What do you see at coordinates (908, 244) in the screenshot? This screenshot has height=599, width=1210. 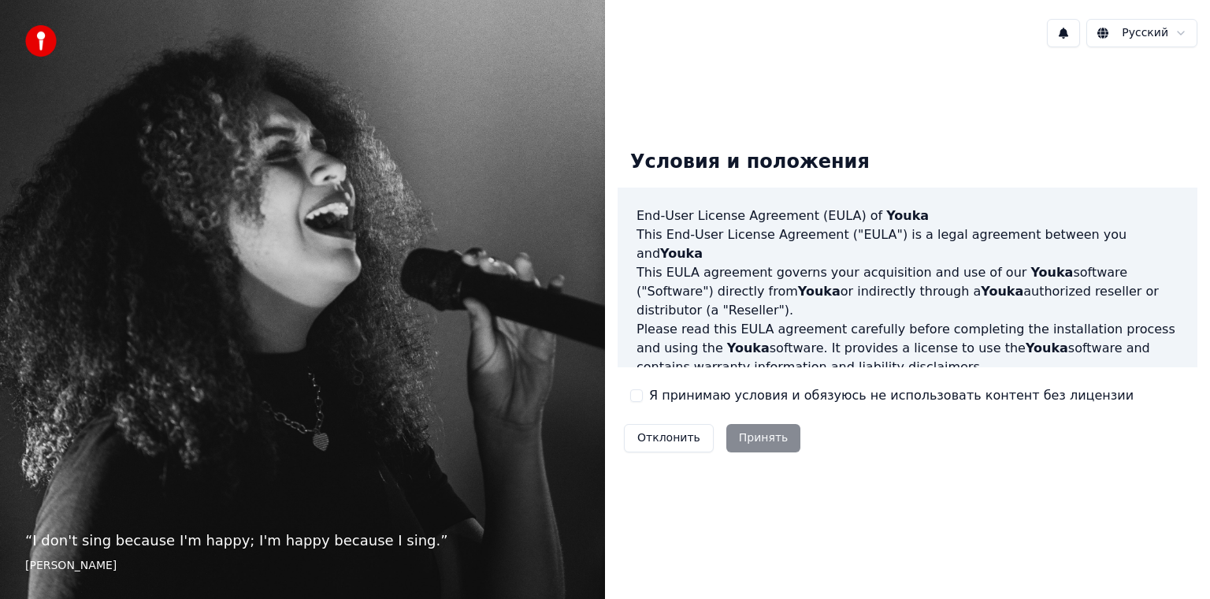 I see `p: This End-User License Agreement ("EULA") is a legal agreement between you and` at bounding box center [908, 244].